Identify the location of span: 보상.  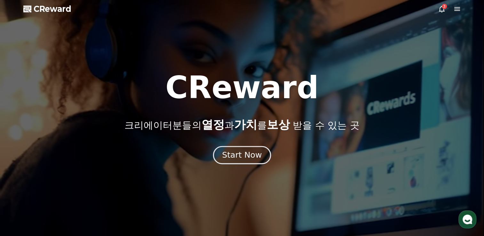
(278, 124).